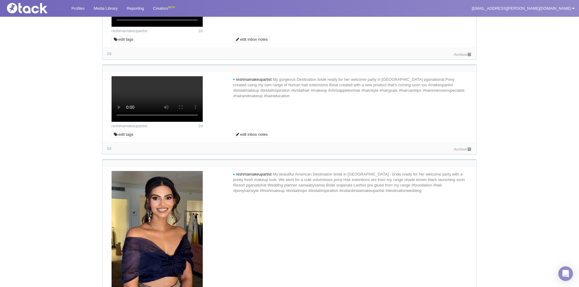 This screenshot has height=287, width=579. What do you see at coordinates (35, 8) in the screenshot?
I see `img: Tack` at bounding box center [35, 8].